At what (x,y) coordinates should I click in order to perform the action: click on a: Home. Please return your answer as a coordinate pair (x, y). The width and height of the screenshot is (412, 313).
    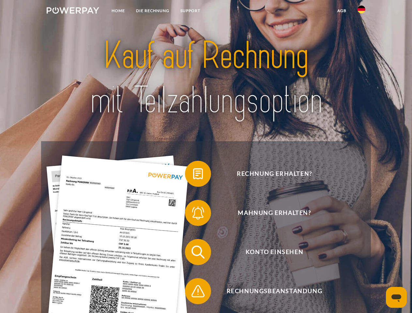
    Looking at the image, I should click on (118, 11).